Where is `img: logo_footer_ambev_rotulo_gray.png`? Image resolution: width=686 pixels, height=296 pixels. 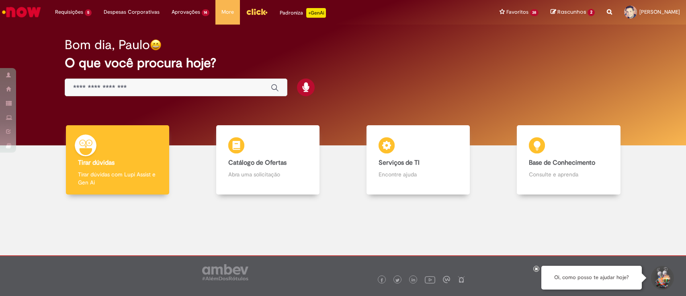
img: logo_footer_ambev_rotulo_gray.png is located at coordinates (225, 272).